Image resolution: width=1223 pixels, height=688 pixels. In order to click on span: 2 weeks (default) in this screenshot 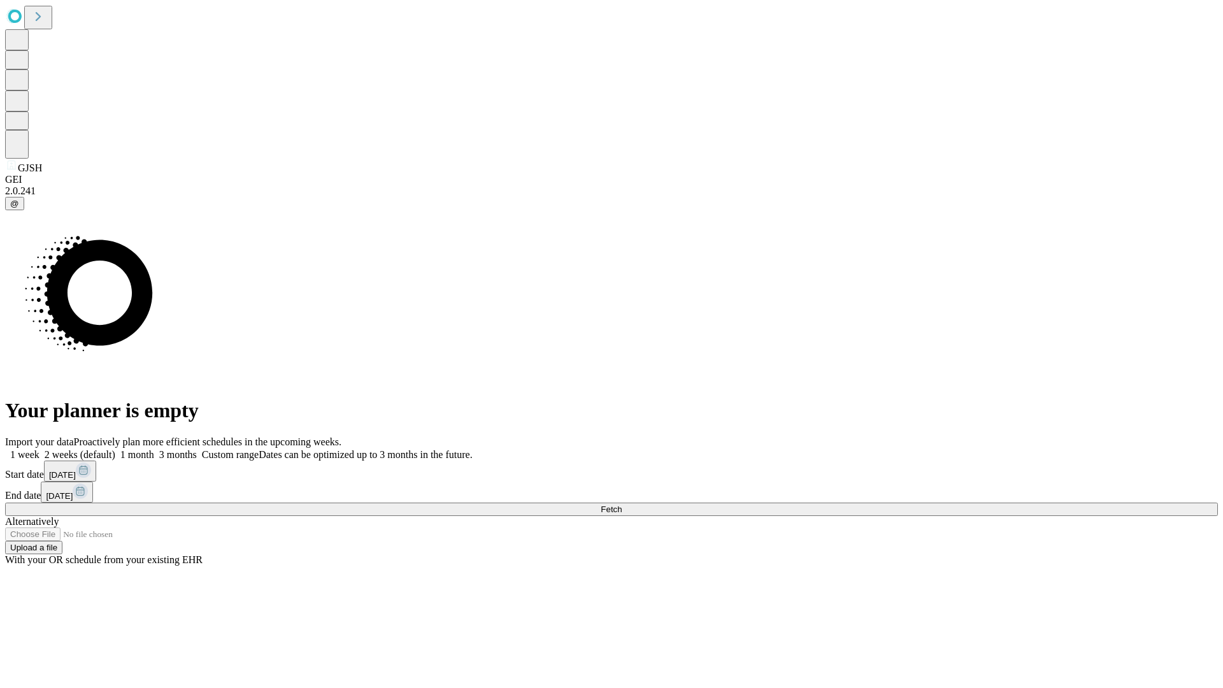, I will do `click(80, 454)`.